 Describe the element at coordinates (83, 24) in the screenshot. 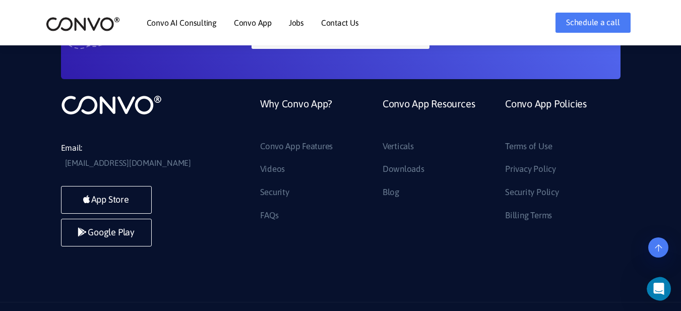

I see `img: logo_2.png` at that location.